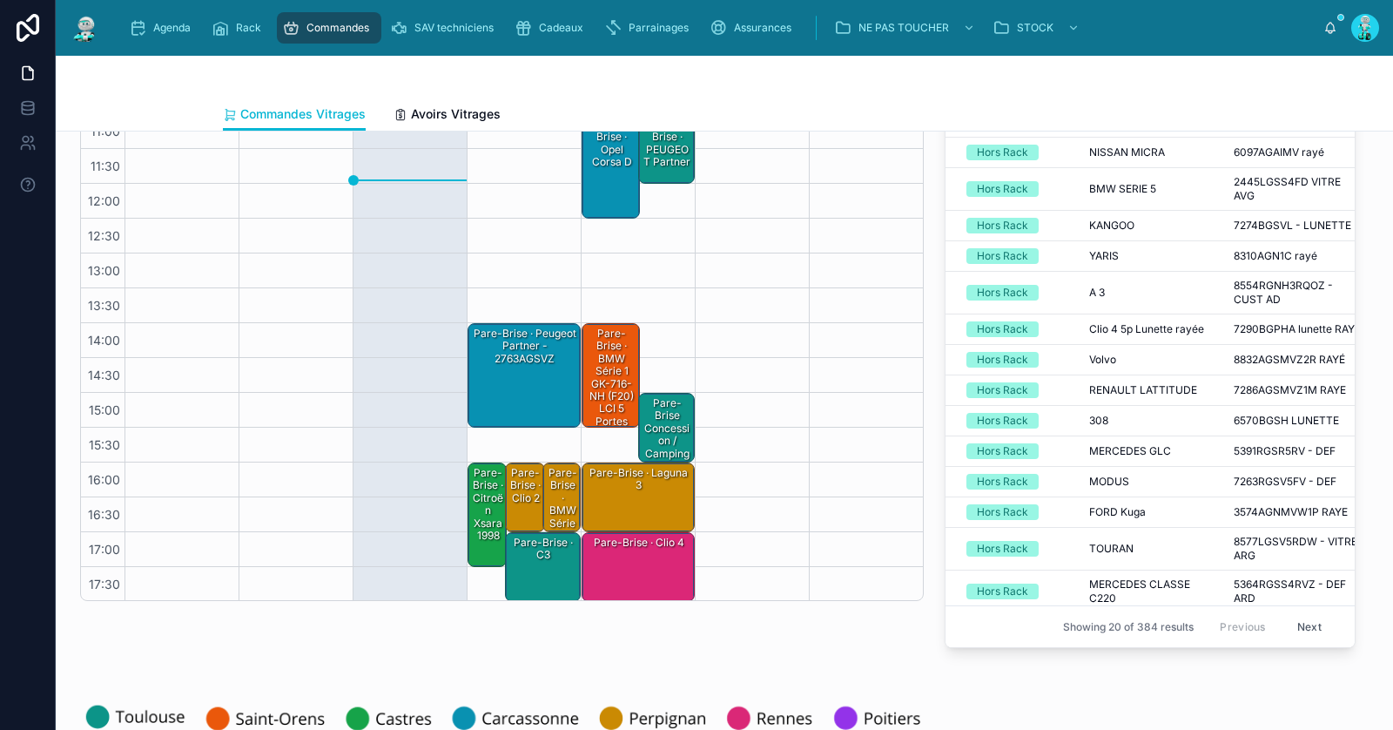 Image resolution: width=1393 pixels, height=730 pixels. What do you see at coordinates (1298, 512) in the screenshot?
I see `a: 3574AGNMVW1P RAYE` at bounding box center [1298, 512].